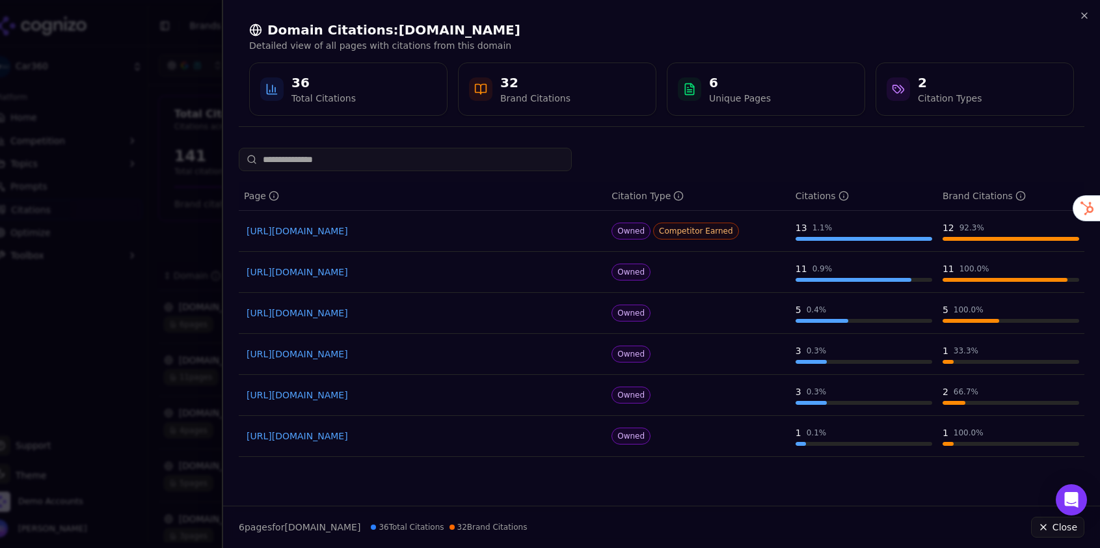 This screenshot has height=548, width=1100. What do you see at coordinates (1011, 196) in the screenshot?
I see `th: brandCitationCount` at bounding box center [1011, 196].